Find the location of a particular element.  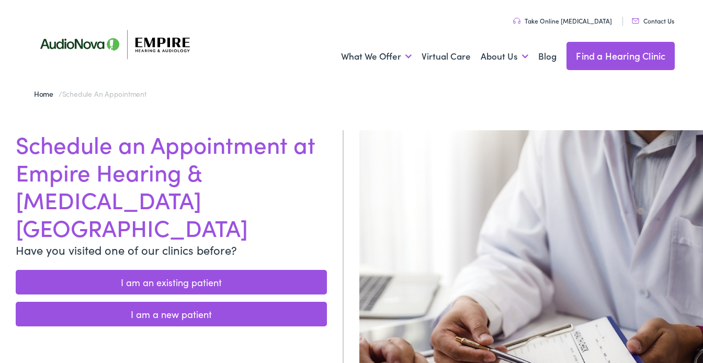

p: Have you visited one of our clinics before? is located at coordinates (171, 249).